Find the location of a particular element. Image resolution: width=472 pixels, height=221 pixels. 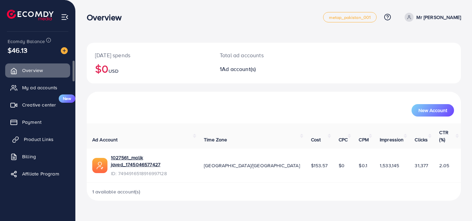

a: 1027561_malik javed_1745046577427 is located at coordinates (152, 161).